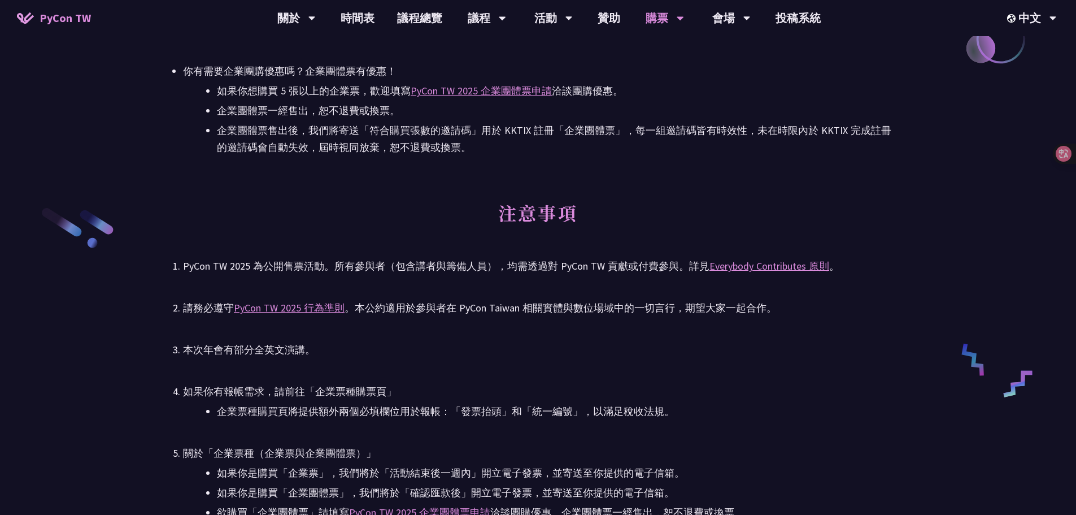 Image resolution: width=1076 pixels, height=515 pixels. What do you see at coordinates (555, 493) in the screenshot?
I see `li: 如果你是購買「企業團體票」，我們將於「確認匯款後」開立電子發票，並寄送至你提供的電子信箱。` at bounding box center [555, 493].